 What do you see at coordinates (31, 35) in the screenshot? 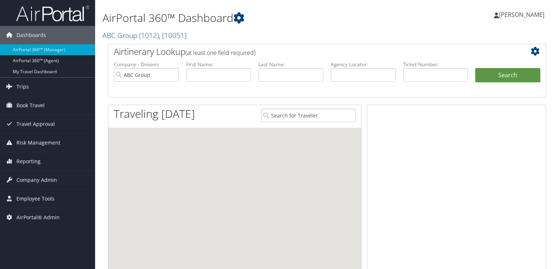
I see `span: Dashboards` at bounding box center [31, 35].